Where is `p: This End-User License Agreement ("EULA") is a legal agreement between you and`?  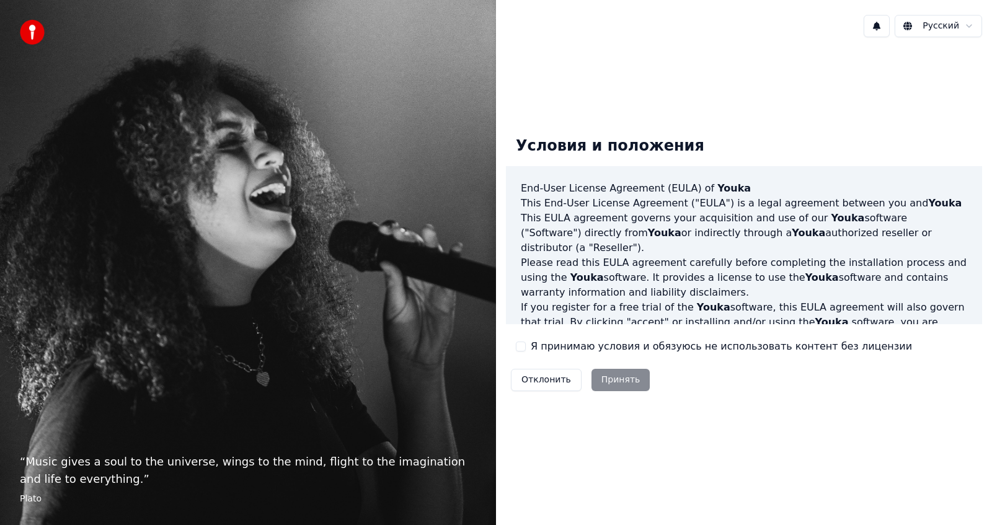 p: This End-User License Agreement ("EULA") is a legal agreement between you and is located at coordinates (744, 203).